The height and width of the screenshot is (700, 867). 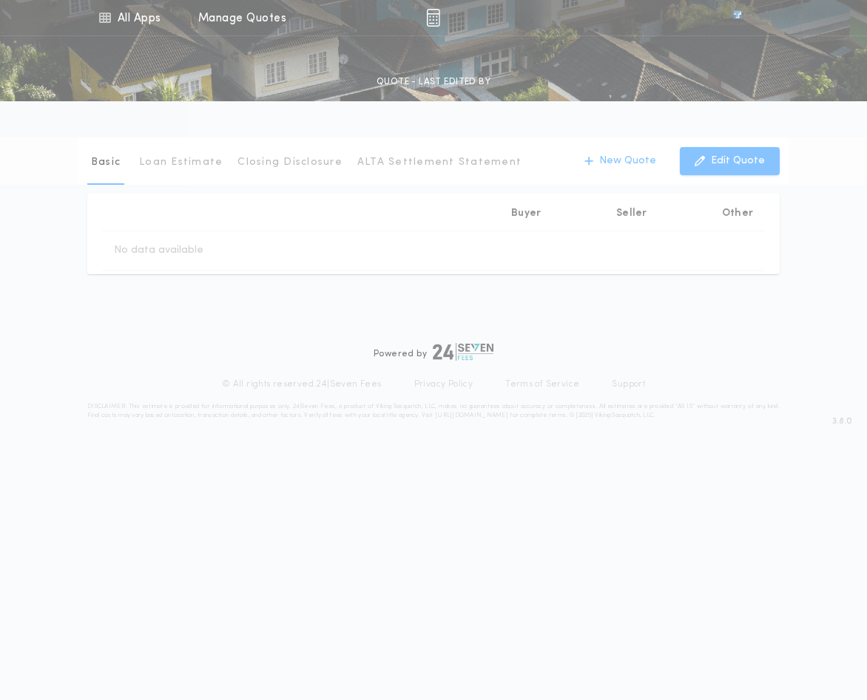 I want to click on p: ALTA Settlement Statement, so click(x=439, y=163).